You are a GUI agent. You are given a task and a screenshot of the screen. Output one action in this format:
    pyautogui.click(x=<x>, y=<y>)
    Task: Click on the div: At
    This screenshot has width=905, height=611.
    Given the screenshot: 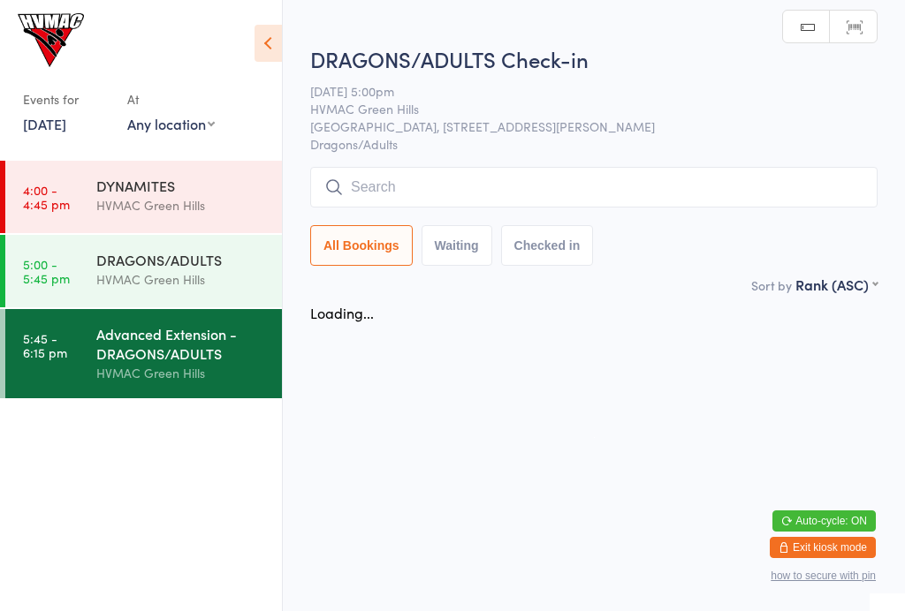 What is the action you would take?
    pyautogui.click(x=170, y=99)
    